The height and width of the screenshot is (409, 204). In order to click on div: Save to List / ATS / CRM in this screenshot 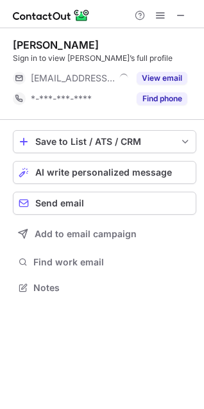, I will do `click(105, 142)`.